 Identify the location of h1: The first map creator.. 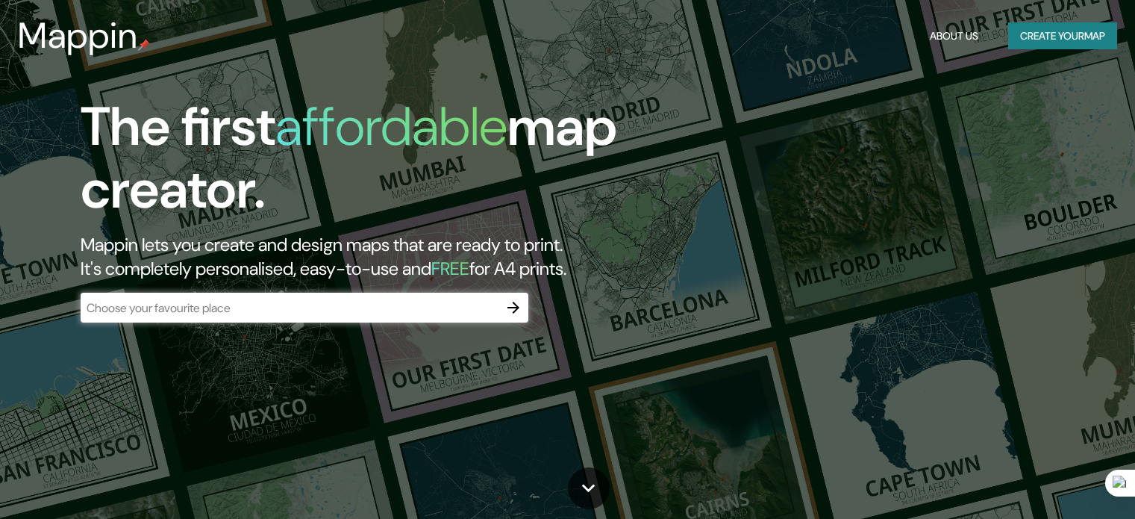
(364, 164).